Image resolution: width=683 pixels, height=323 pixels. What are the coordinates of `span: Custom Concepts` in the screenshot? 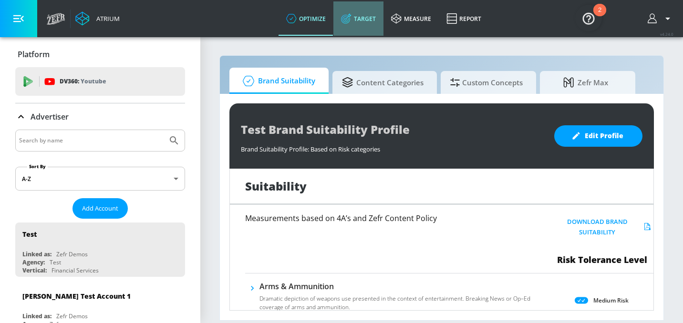 It's located at (487, 83).